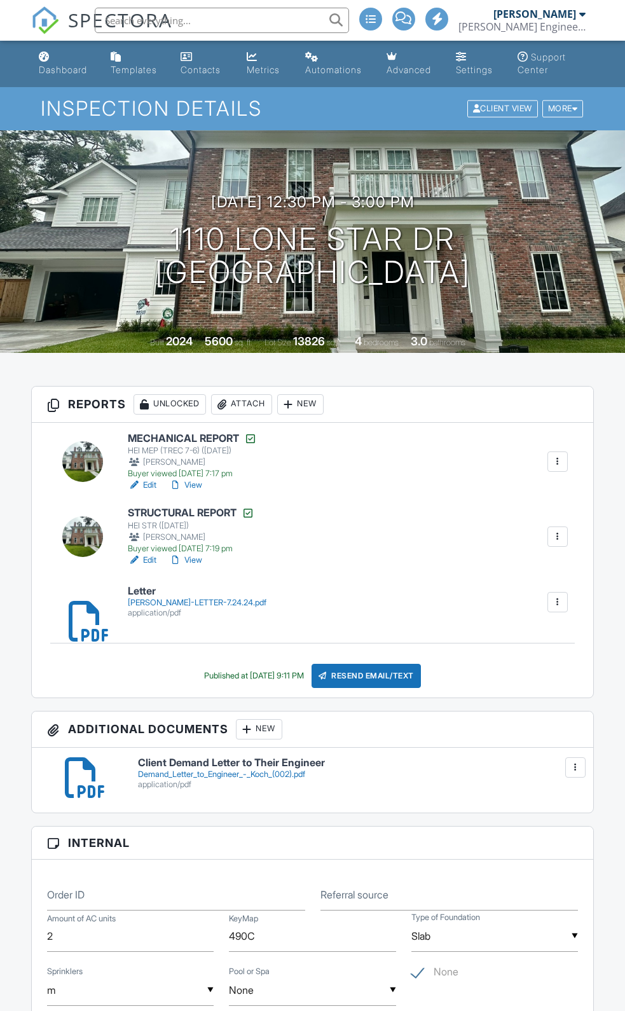 This screenshot has height=1011, width=625. I want to click on input: Search everything..., so click(222, 20).